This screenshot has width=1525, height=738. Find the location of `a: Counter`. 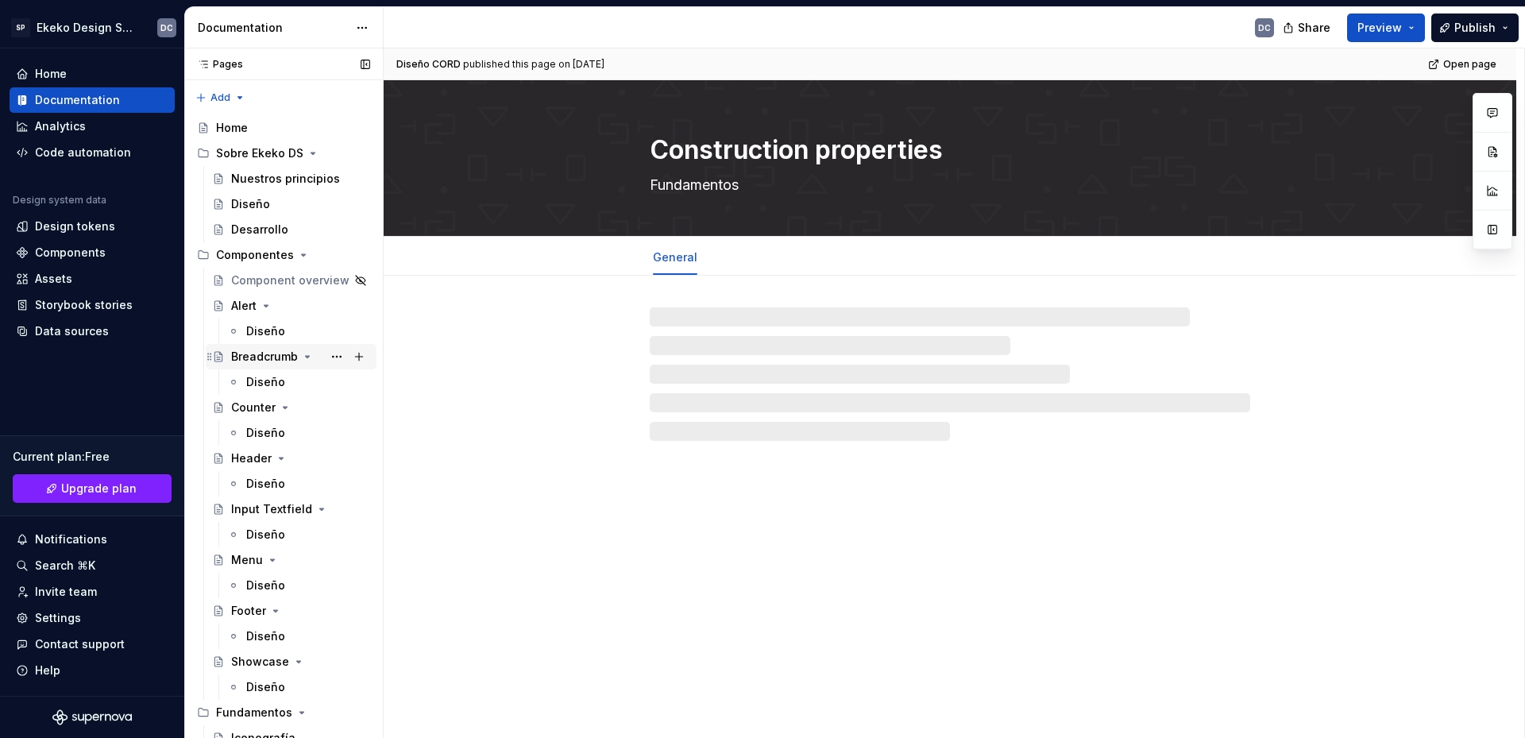

a: Counter is located at coordinates (291, 407).